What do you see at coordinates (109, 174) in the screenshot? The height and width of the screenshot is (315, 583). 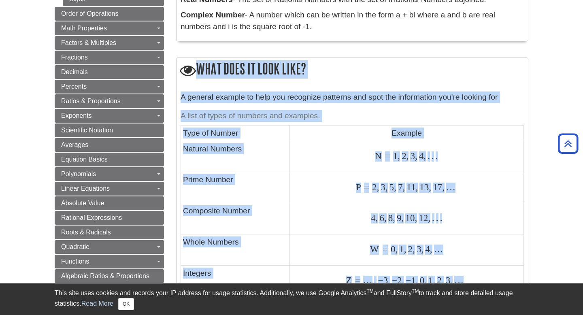 I see `a: Polynomials` at bounding box center [109, 174].